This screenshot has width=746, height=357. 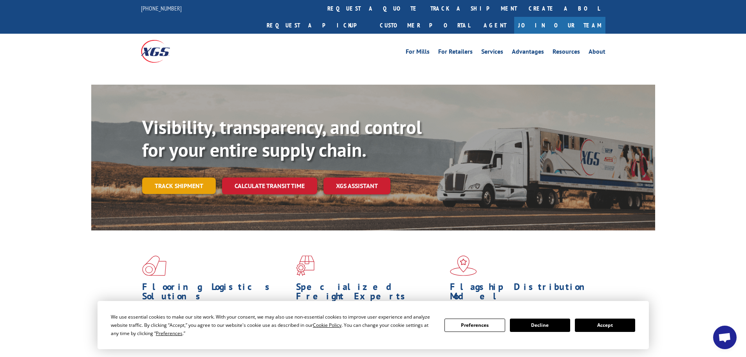 I want to click on h1: Specialized Freight Experts, so click(x=370, y=293).